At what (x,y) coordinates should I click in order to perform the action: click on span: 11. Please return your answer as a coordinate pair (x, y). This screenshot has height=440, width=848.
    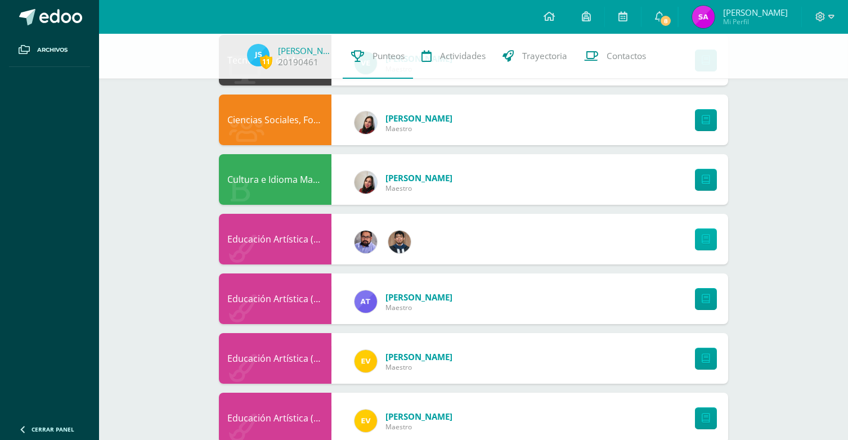
    Looking at the image, I should click on (266, 61).